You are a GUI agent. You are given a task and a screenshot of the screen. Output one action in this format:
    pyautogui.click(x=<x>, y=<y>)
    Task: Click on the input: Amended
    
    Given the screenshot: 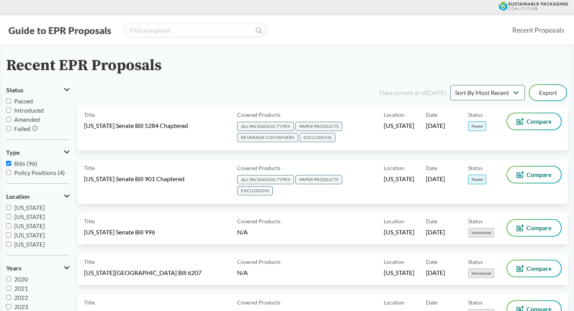 What is the action you would take?
    pyautogui.click(x=8, y=119)
    